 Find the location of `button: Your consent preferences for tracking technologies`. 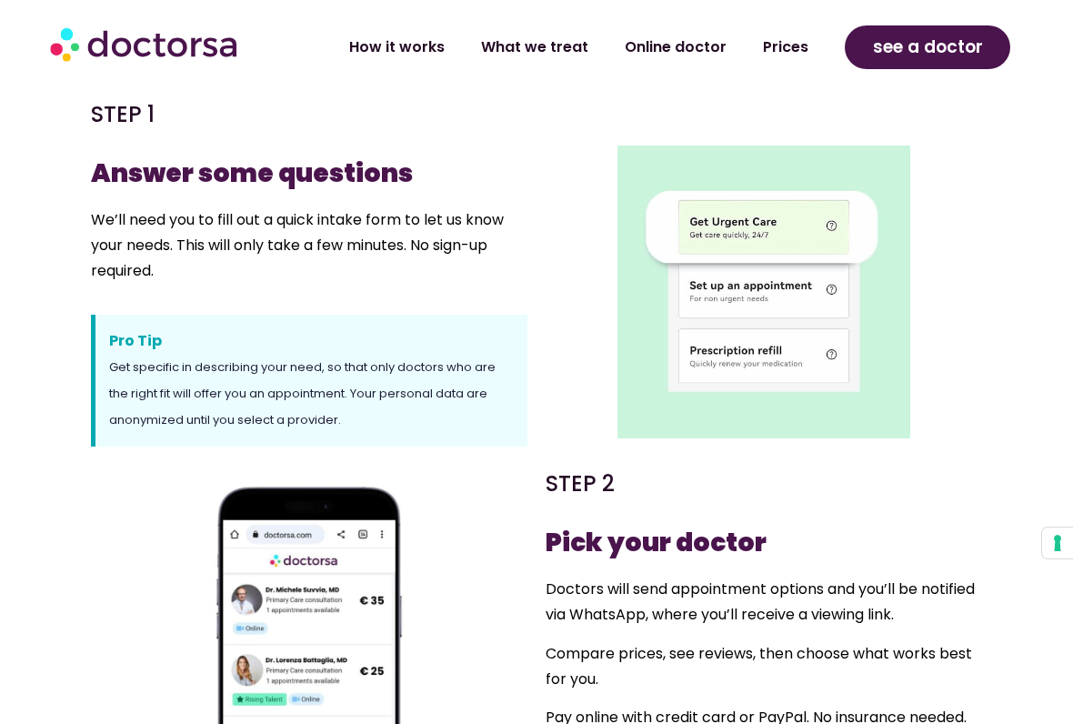

button: Your consent preferences for tracking technologies is located at coordinates (1058, 543).